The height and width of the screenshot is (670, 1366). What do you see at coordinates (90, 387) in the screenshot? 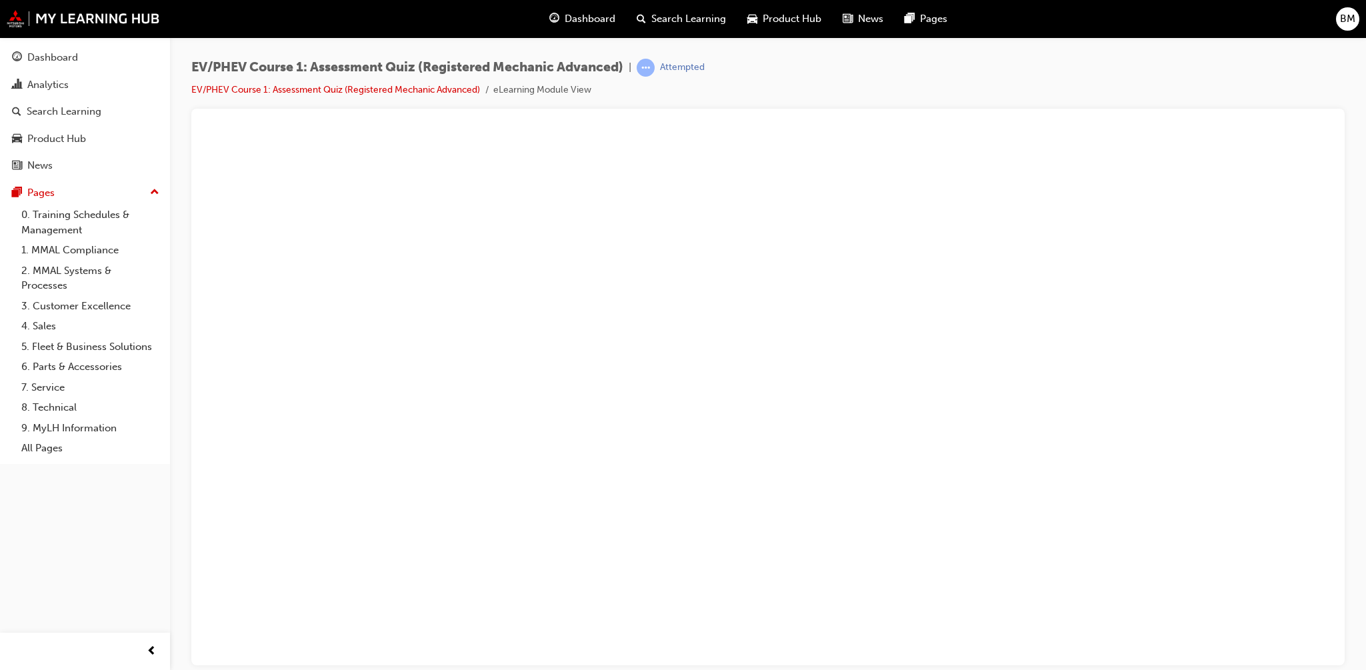
I see `a: 7. Service` at bounding box center [90, 387].